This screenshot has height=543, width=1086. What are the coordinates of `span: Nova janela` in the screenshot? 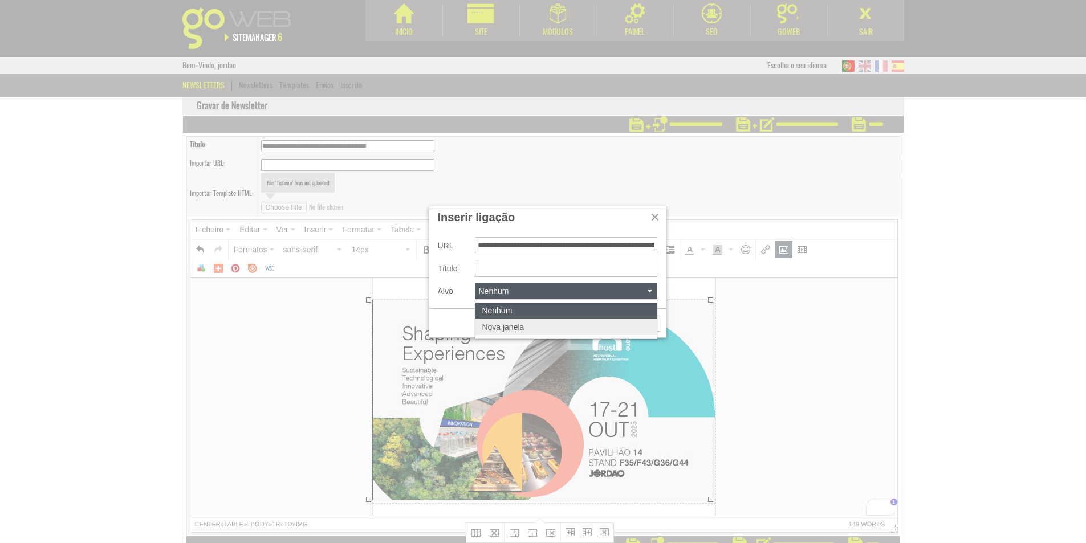 It's located at (503, 327).